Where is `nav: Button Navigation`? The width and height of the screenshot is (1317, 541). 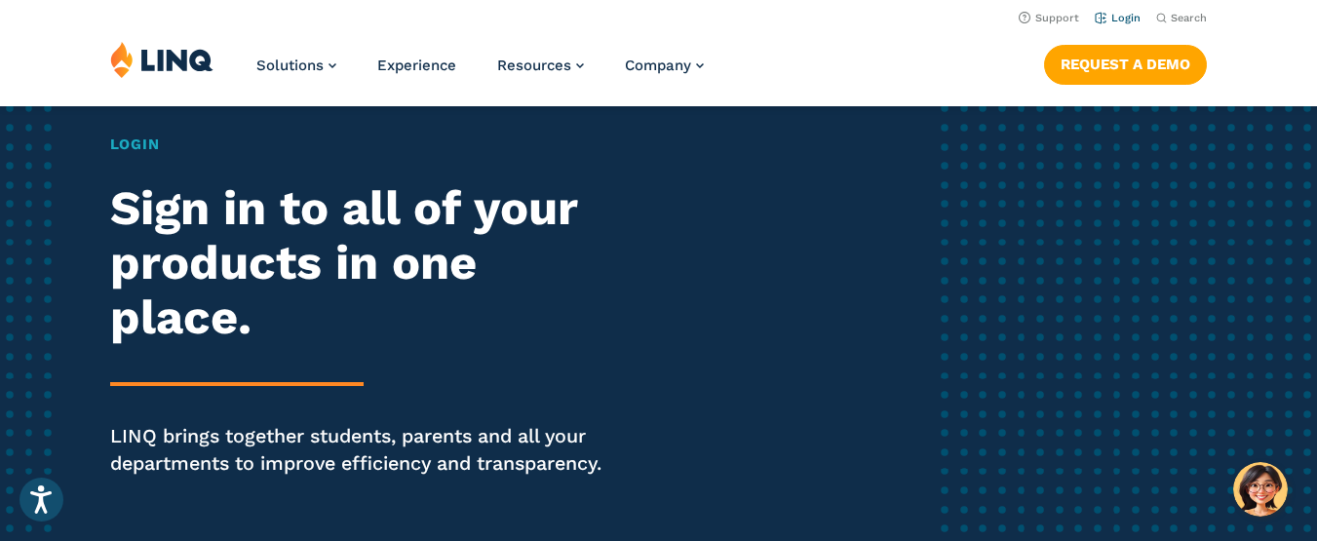 nav: Button Navigation is located at coordinates (1125, 62).